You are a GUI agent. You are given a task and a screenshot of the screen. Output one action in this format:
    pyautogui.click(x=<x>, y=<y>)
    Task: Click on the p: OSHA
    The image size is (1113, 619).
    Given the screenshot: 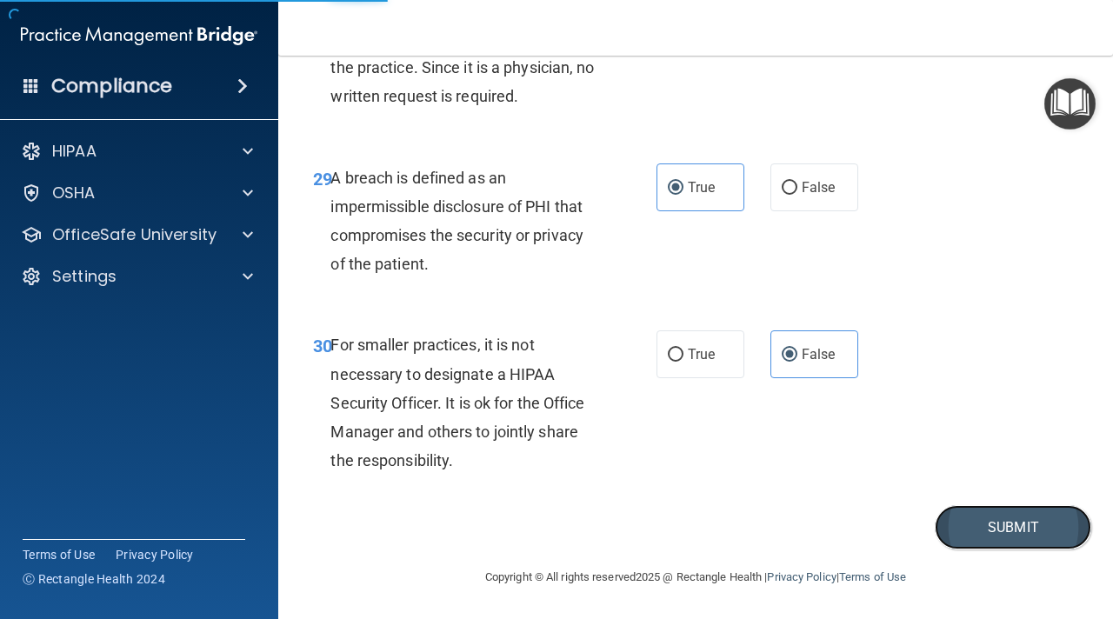 What is the action you would take?
    pyautogui.click(x=74, y=193)
    